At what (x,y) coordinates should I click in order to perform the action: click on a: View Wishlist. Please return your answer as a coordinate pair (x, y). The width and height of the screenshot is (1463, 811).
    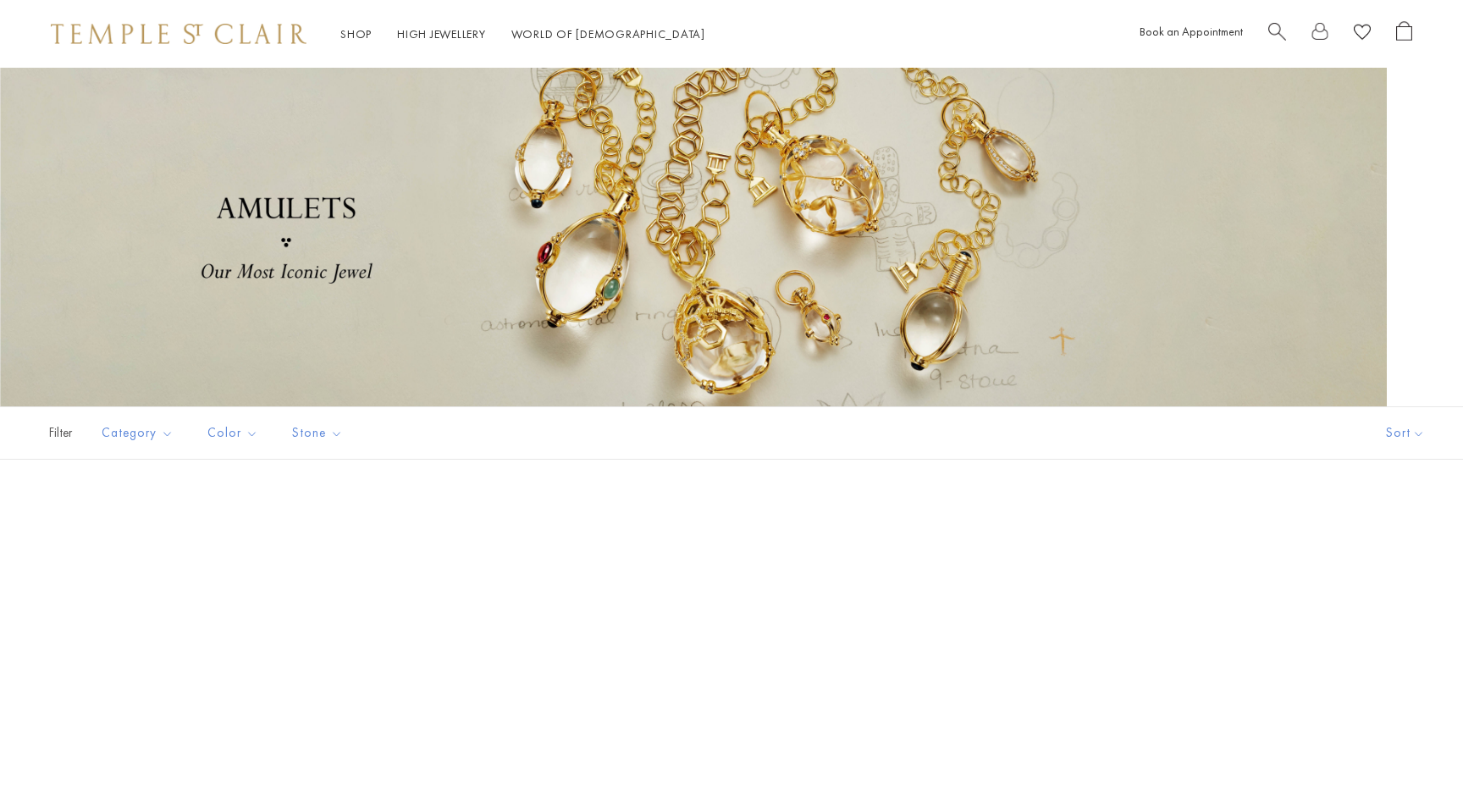
    Looking at the image, I should click on (1362, 34).